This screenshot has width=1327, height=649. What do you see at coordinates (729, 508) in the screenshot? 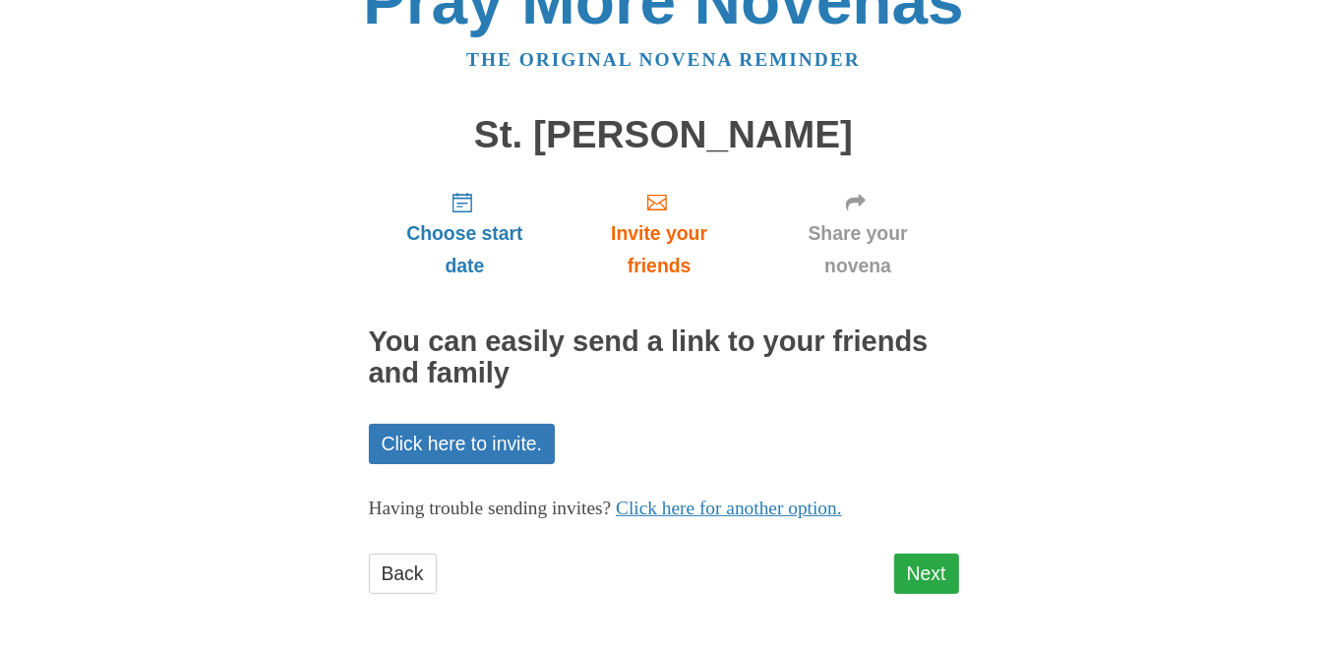
I see `a: Click here for another option.` at bounding box center [729, 508].